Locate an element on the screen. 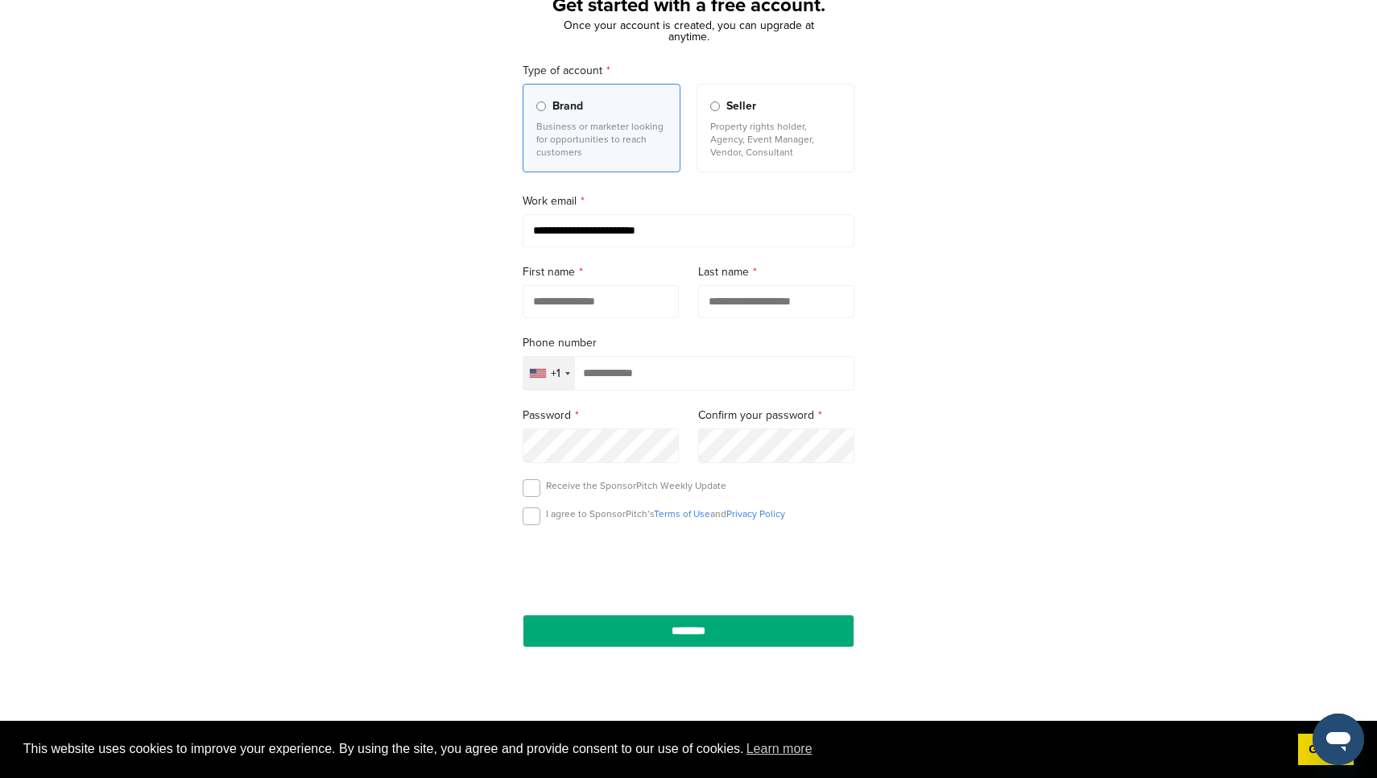 Image resolution: width=1377 pixels, height=778 pixels. p: Business or marketer looking for opportunities to reach customers is located at coordinates (602, 139).